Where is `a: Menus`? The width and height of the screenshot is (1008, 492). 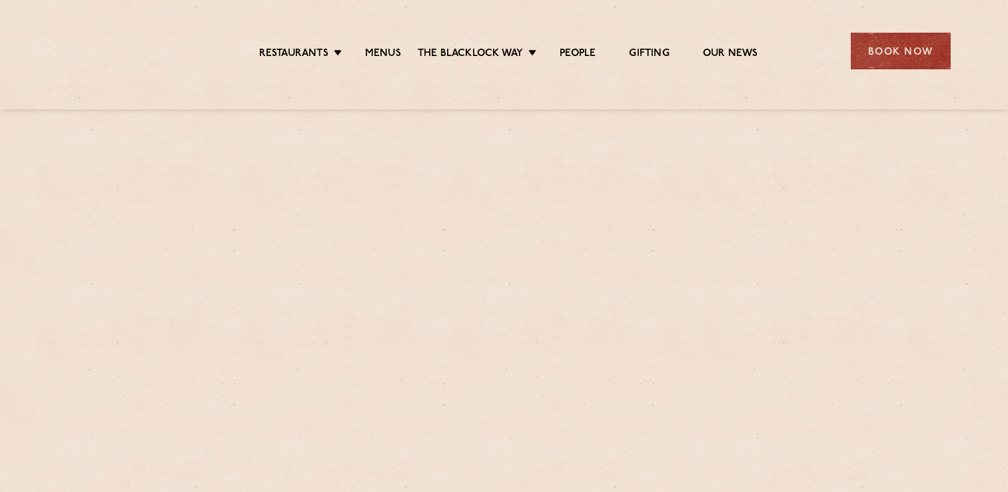
a: Menus is located at coordinates (383, 55).